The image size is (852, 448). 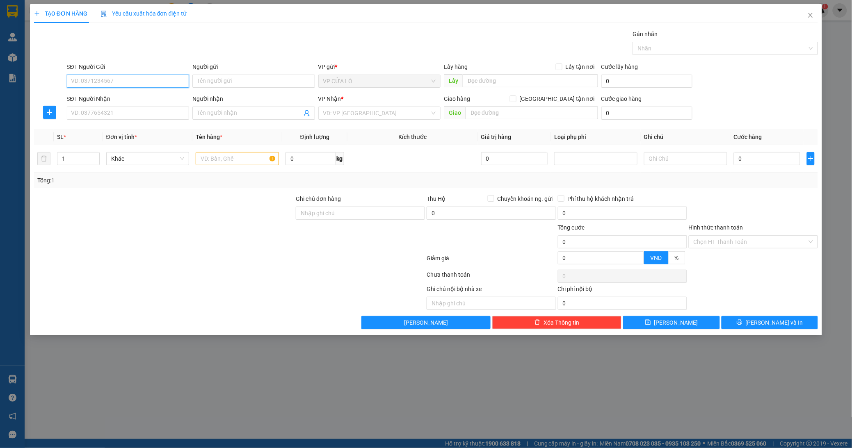 What do you see at coordinates (379, 67) in the screenshot?
I see `div: VP gửi` at bounding box center [379, 67].